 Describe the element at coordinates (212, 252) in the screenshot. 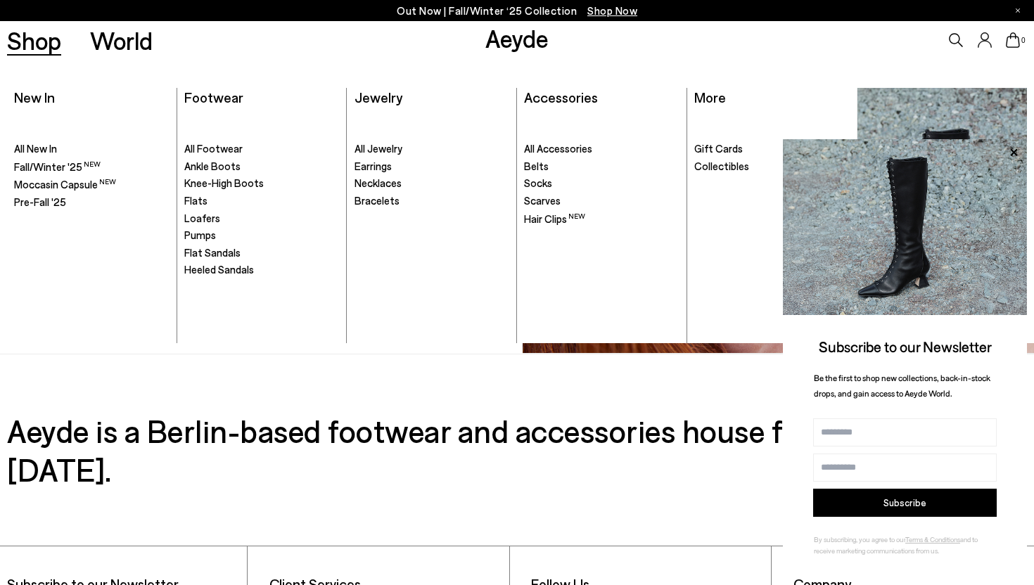

I see `span: Flat Sandals` at that location.